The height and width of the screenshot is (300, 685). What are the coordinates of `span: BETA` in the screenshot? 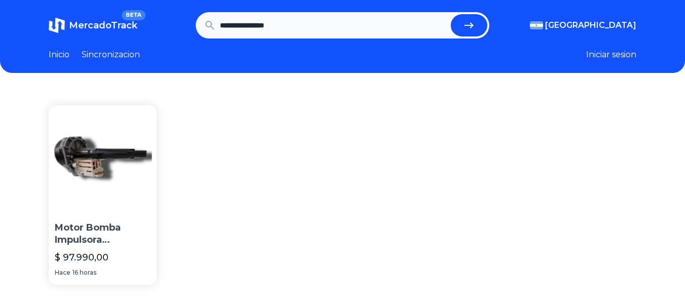 It's located at (133, 15).